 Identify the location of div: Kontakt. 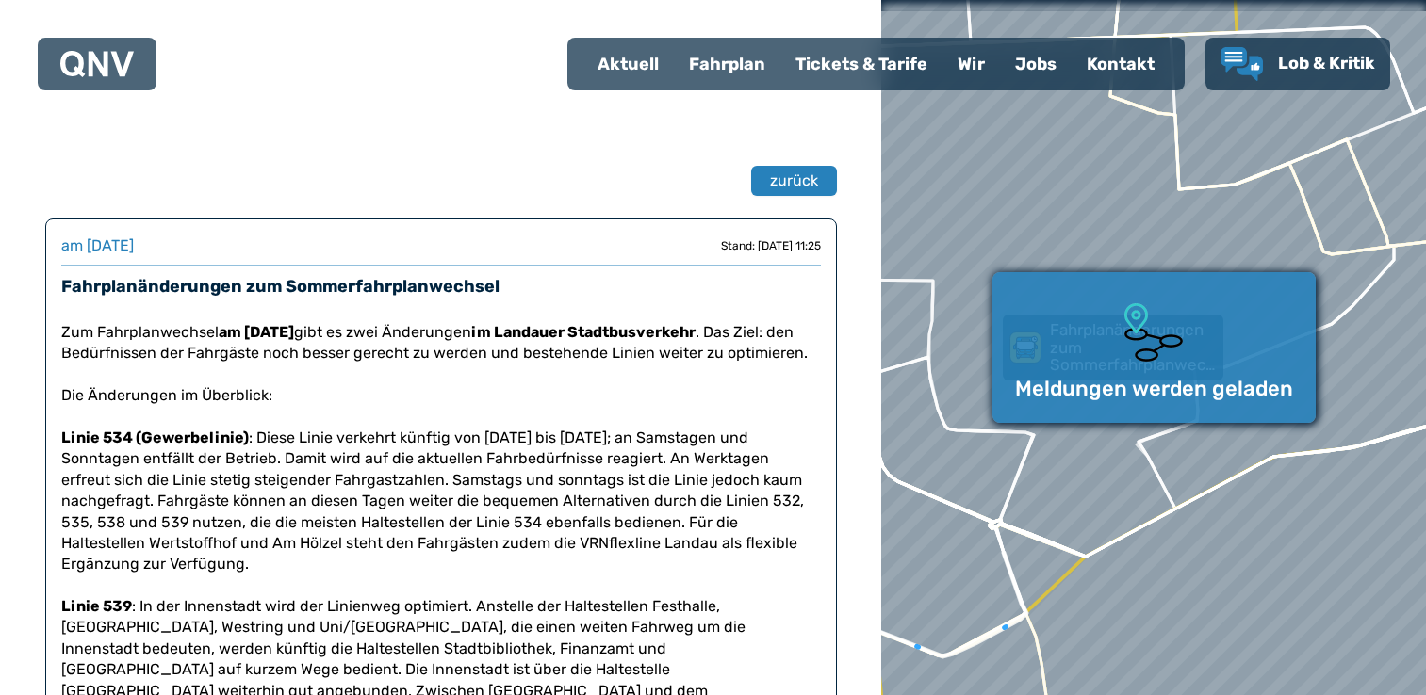
(1120, 64).